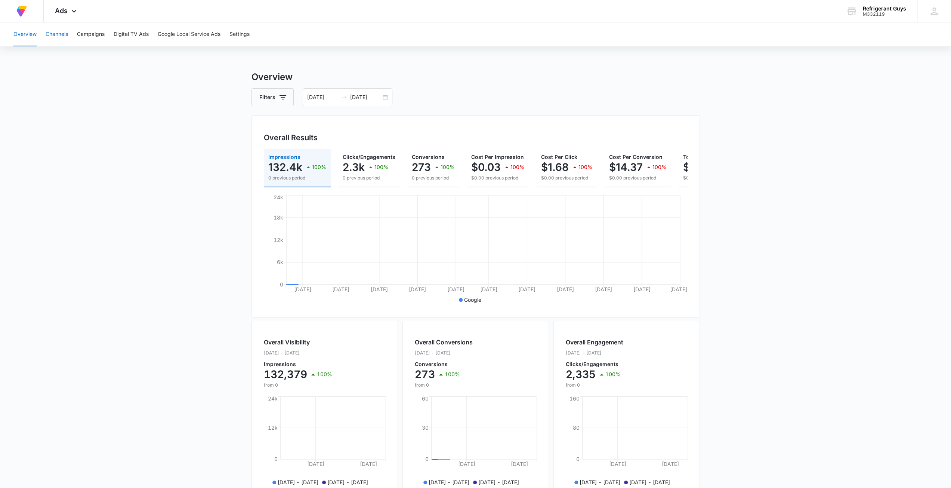 This screenshot has width=951, height=488. Describe the element at coordinates (444, 342) in the screenshot. I see `h2: Overall Conversions` at that location.